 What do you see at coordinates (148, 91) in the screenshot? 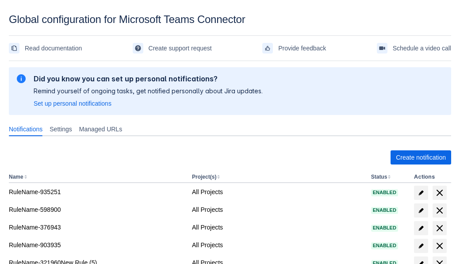
I see `p: Remind yourself of ongoing tasks, get notified personally about Jira updates.` at bounding box center [148, 91].